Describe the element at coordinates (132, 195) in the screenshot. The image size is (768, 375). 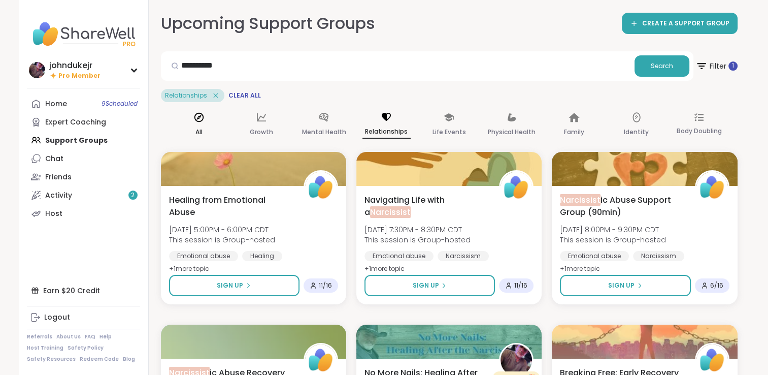
I see `span: 2` at that location.